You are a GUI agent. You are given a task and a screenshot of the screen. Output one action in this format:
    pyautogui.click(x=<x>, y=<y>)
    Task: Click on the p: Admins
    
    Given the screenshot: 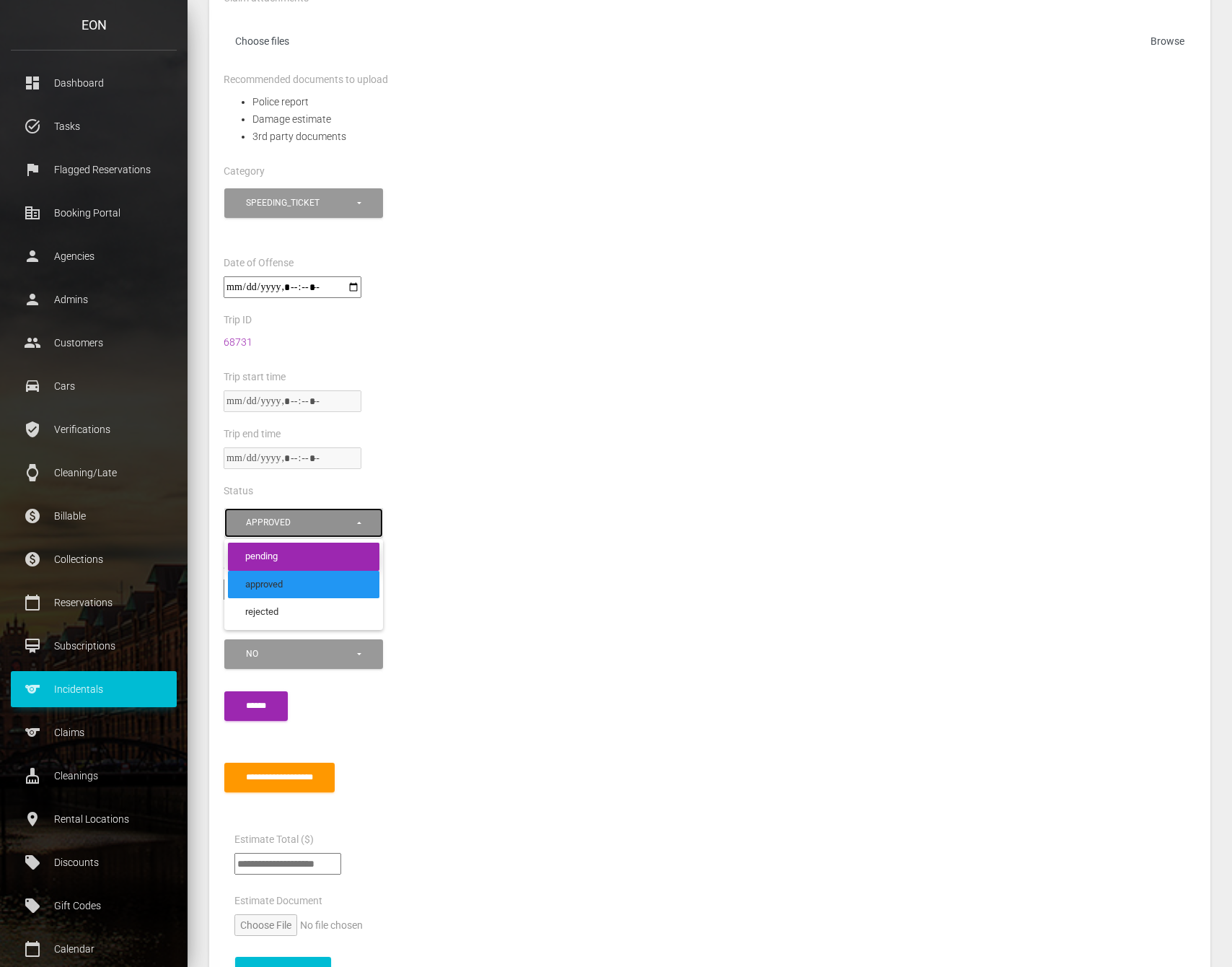 What is the action you would take?
    pyautogui.click(x=94, y=300)
    